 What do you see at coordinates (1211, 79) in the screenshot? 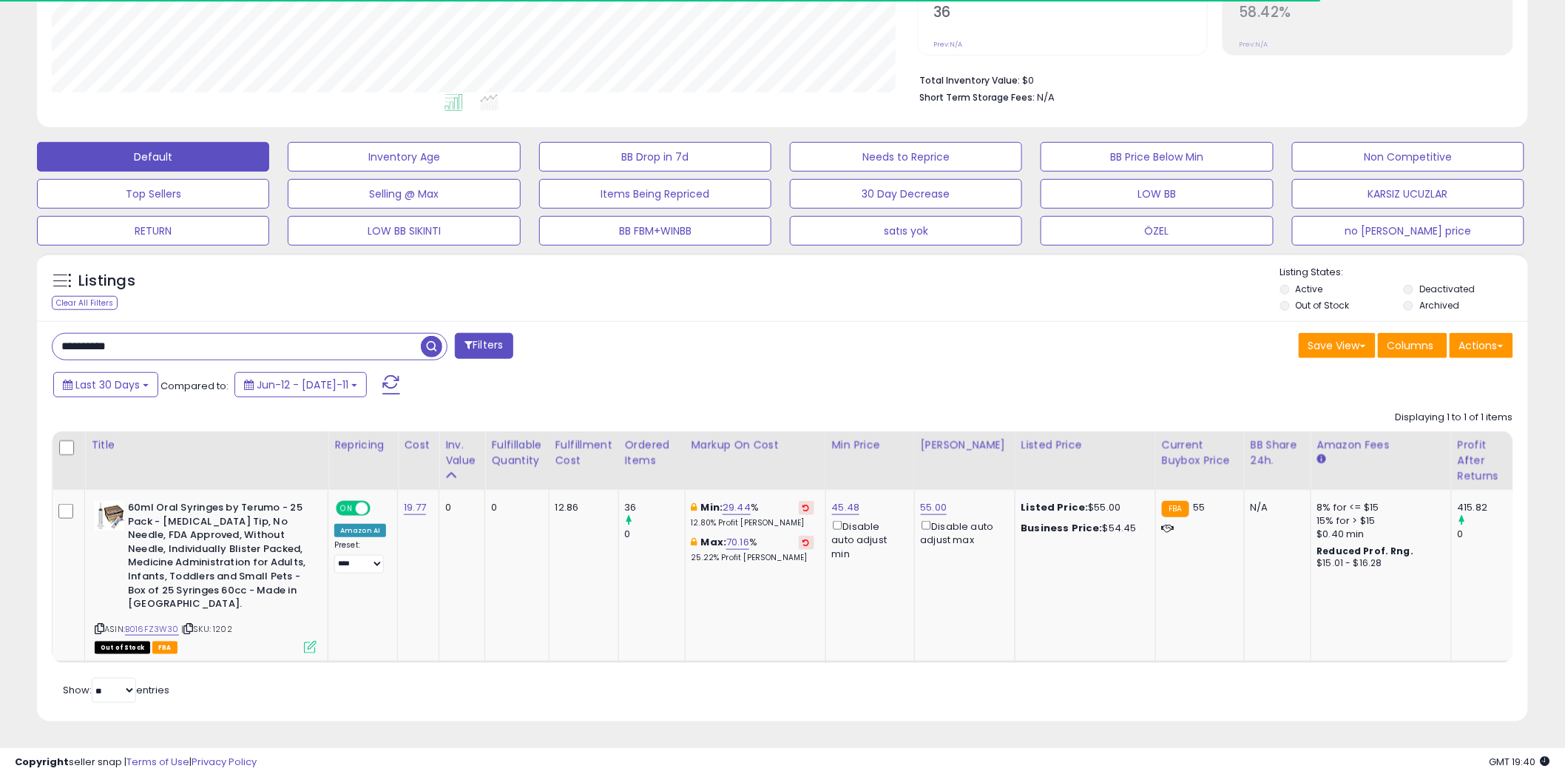
I see `li: $0` at bounding box center [1211, 79].